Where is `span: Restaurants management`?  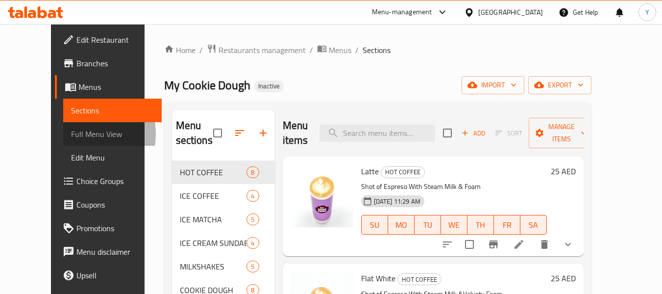
span: Restaurants management is located at coordinates (262, 50).